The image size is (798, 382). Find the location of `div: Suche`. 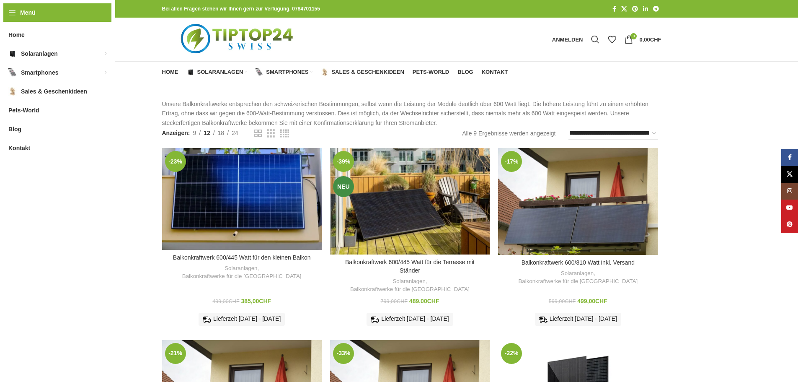

div: Suche is located at coordinates (595, 39).